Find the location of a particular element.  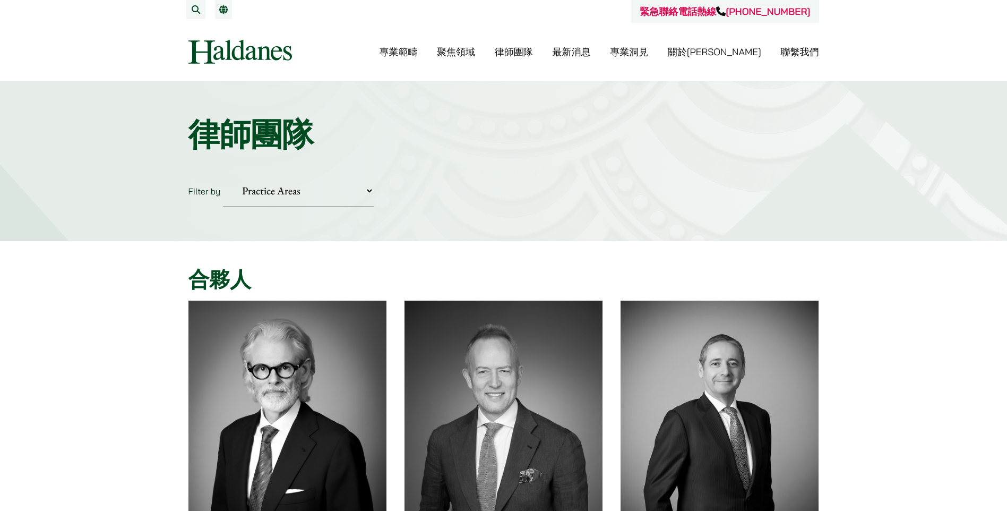

h1: 律師團隊 is located at coordinates (504, 134).